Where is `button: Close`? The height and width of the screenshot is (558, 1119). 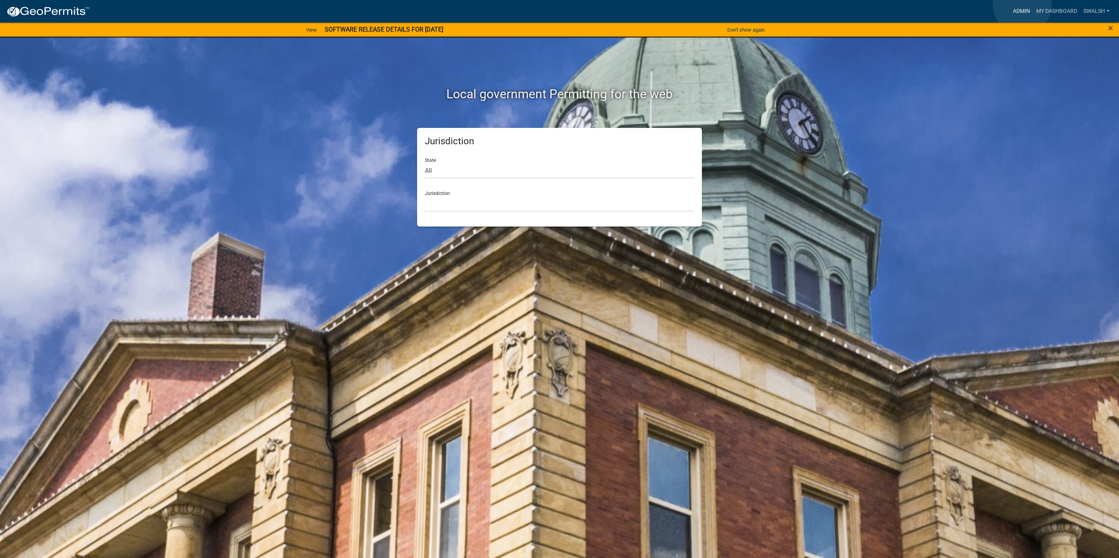 button: Close is located at coordinates (1111, 28).